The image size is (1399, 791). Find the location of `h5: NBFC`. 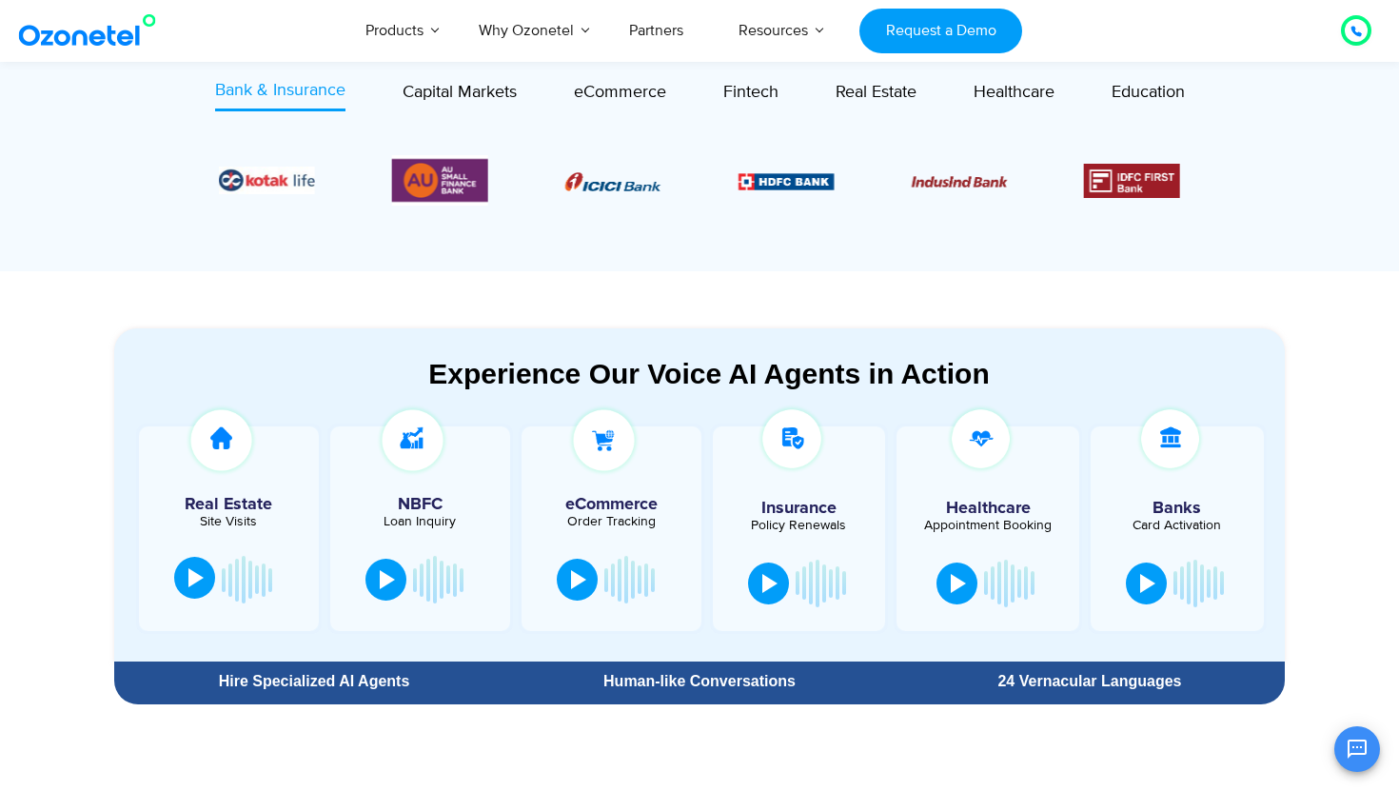

h5: NBFC is located at coordinates (420, 504).